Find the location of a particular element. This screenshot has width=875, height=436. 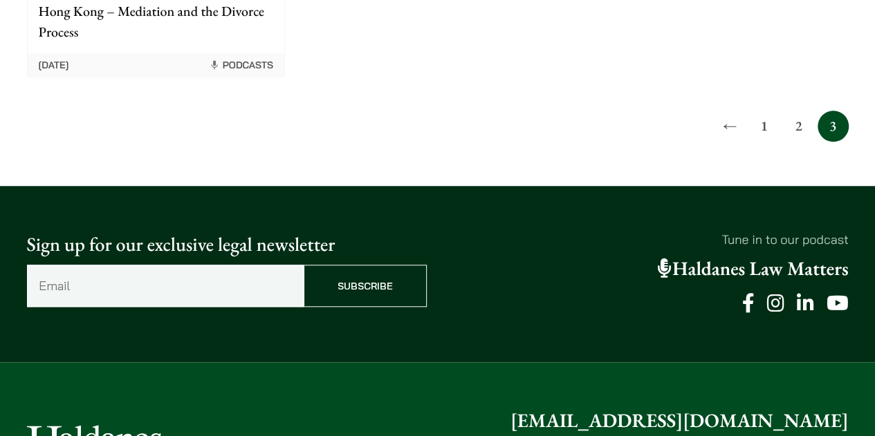

nav: Posts pagination is located at coordinates (438, 126).